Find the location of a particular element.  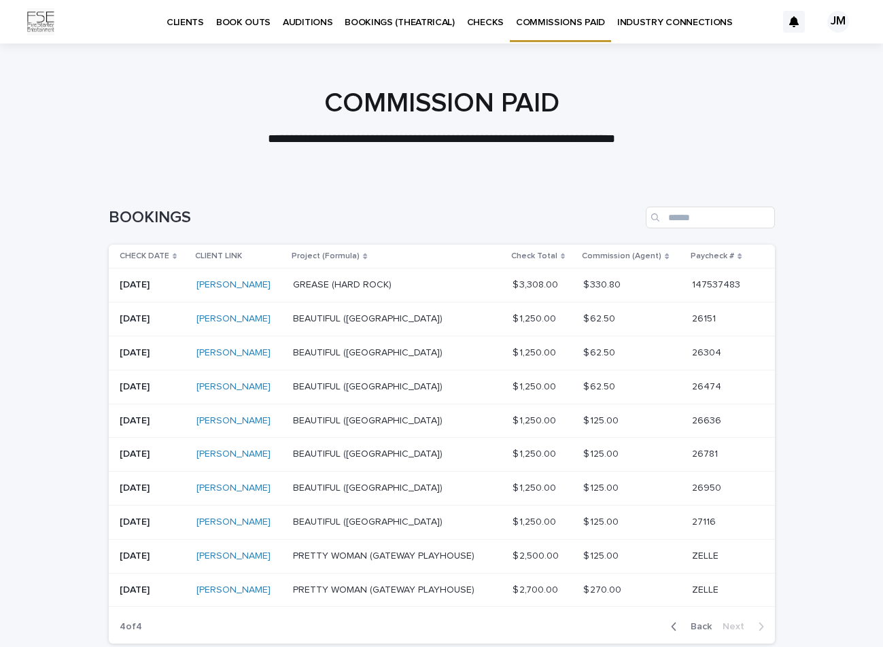

p: Check Total is located at coordinates (534, 256).